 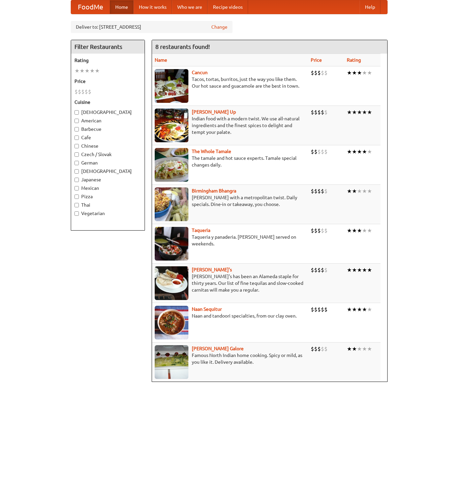 What do you see at coordinates (201, 230) in the screenshot?
I see `b: Taqueria` at bounding box center [201, 230].